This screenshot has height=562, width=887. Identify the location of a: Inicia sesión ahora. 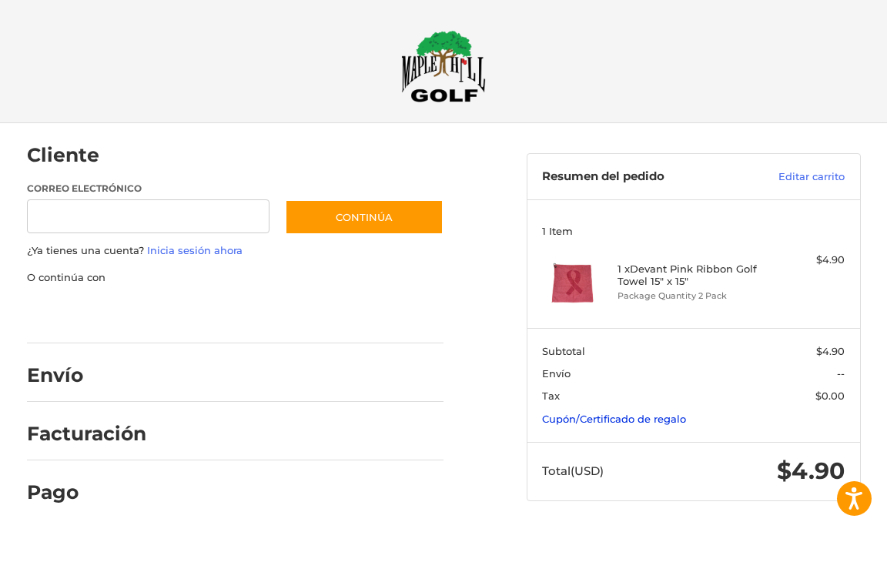
(195, 250).